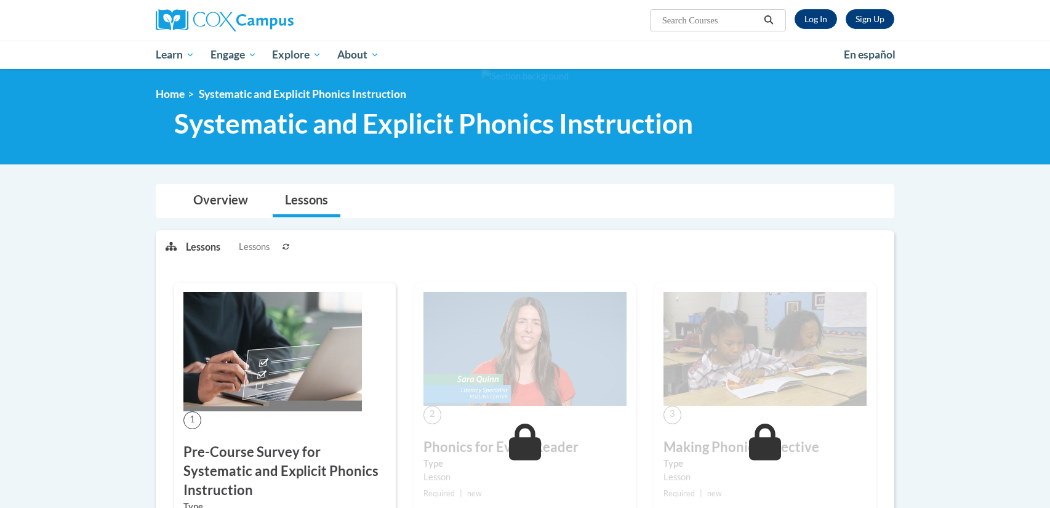 The width and height of the screenshot is (1050, 508). Describe the element at coordinates (175, 55) in the screenshot. I see `a: Learn` at that location.